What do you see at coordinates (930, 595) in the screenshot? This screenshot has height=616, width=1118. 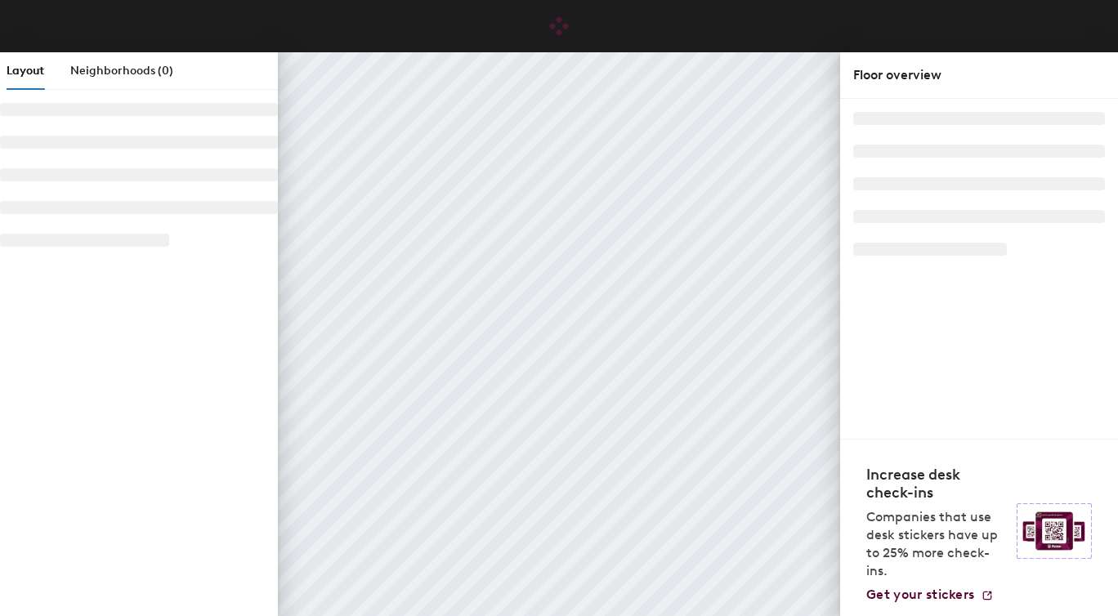 I see `a: Get your stickers` at bounding box center [930, 595].